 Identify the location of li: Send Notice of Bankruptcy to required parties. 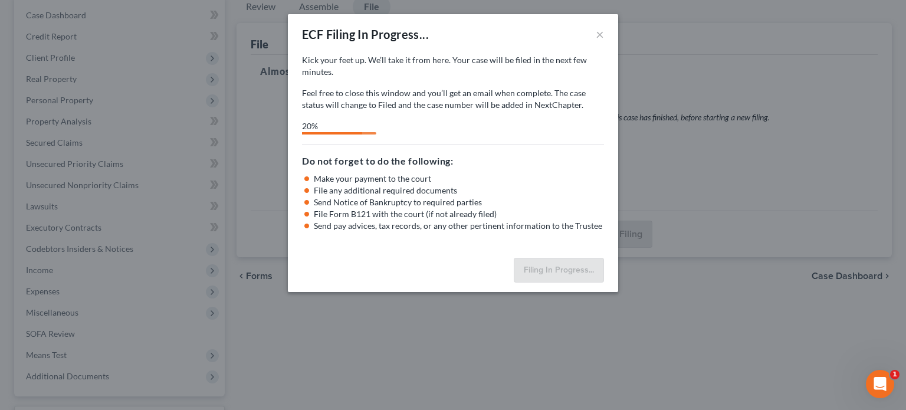
(459, 202).